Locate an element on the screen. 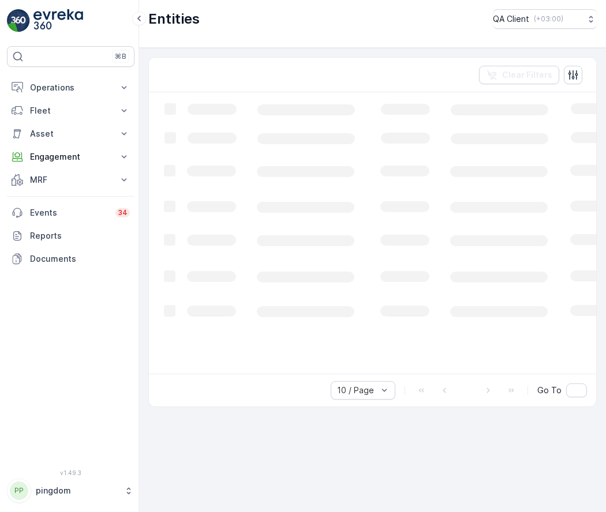  p: ⌘B is located at coordinates (121, 57).